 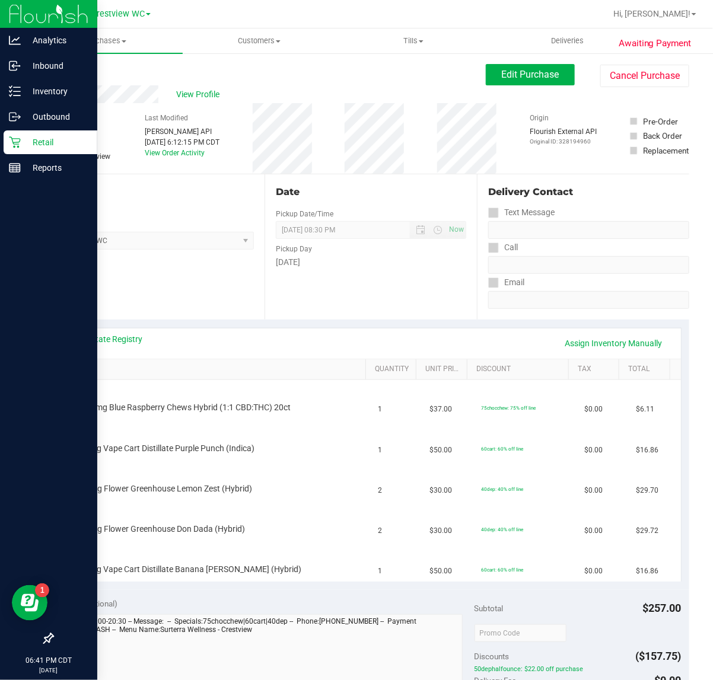 I want to click on span: FD 3.5g Flower Greenhouse Lemon Zest (Hybrid), so click(x=163, y=489).